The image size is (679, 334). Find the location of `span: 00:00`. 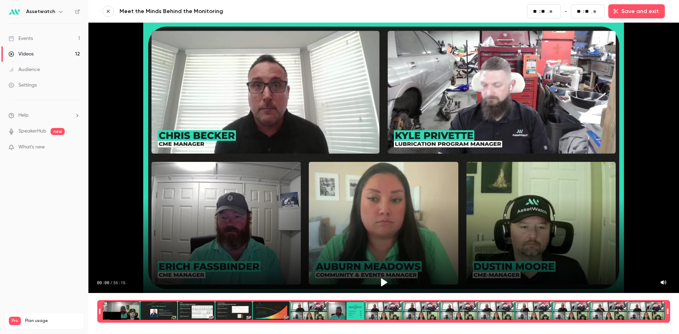

span: 00:00 is located at coordinates (103, 283).